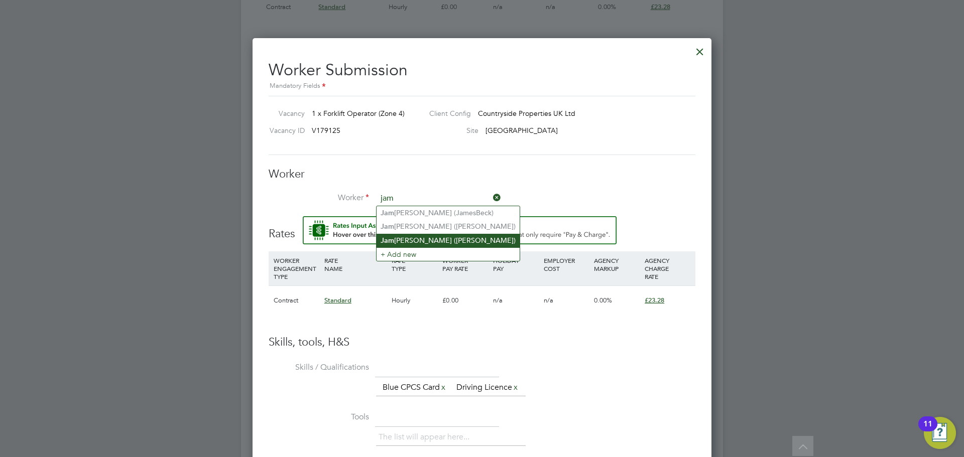 The width and height of the screenshot is (964, 457). What do you see at coordinates (296, 301) in the screenshot?
I see `div: Contract` at bounding box center [296, 301].